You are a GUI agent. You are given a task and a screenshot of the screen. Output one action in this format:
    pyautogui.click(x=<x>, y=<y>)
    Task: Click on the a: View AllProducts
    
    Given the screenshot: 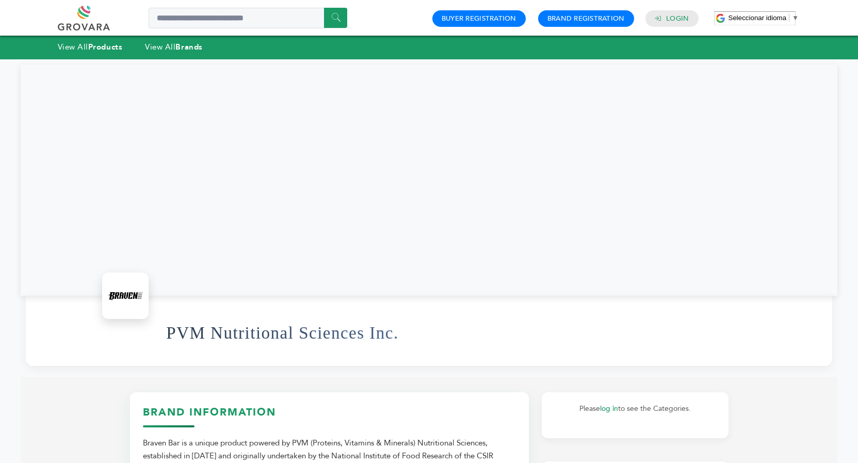 What is the action you would take?
    pyautogui.click(x=90, y=47)
    